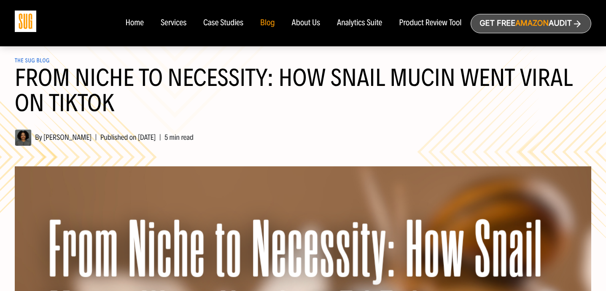  Describe the element at coordinates (267, 23) in the screenshot. I see `a: Blog` at that location.